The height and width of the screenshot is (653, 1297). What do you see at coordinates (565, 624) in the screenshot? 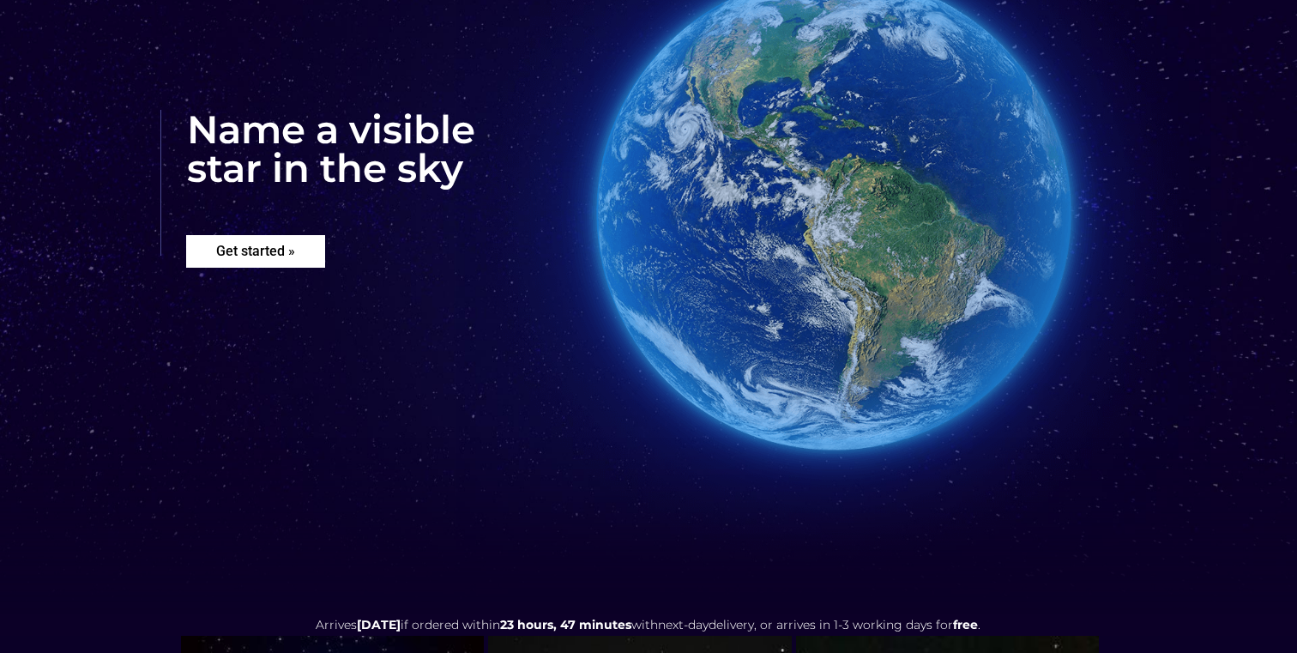
I see `span: 23 hours, 47 minutes` at bounding box center [565, 624].